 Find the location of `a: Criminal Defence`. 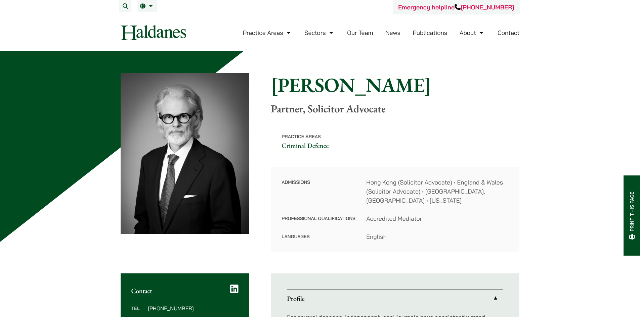

a: Criminal Defence is located at coordinates (305, 146).